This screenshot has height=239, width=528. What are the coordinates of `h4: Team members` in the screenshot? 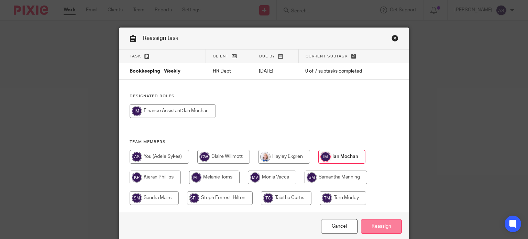 It's located at (264, 142).